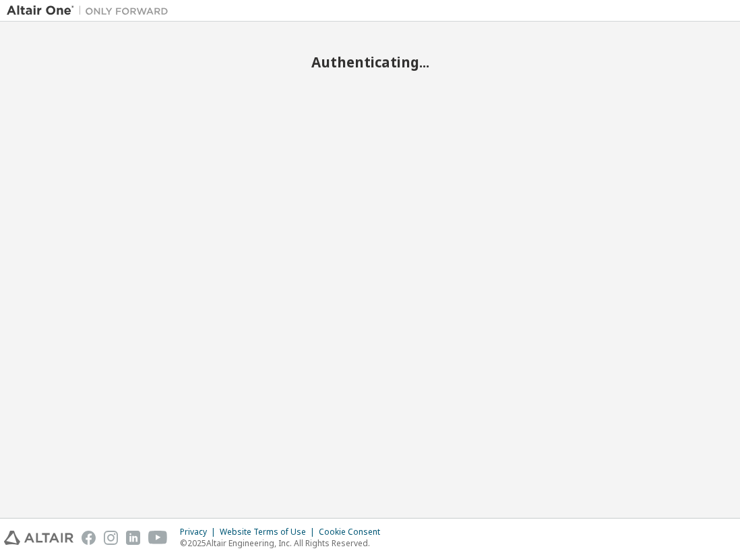 The height and width of the screenshot is (557, 740). I want to click on p: © 2025 Altair Engineering, Inc. All Rights Reserved., so click(284, 543).